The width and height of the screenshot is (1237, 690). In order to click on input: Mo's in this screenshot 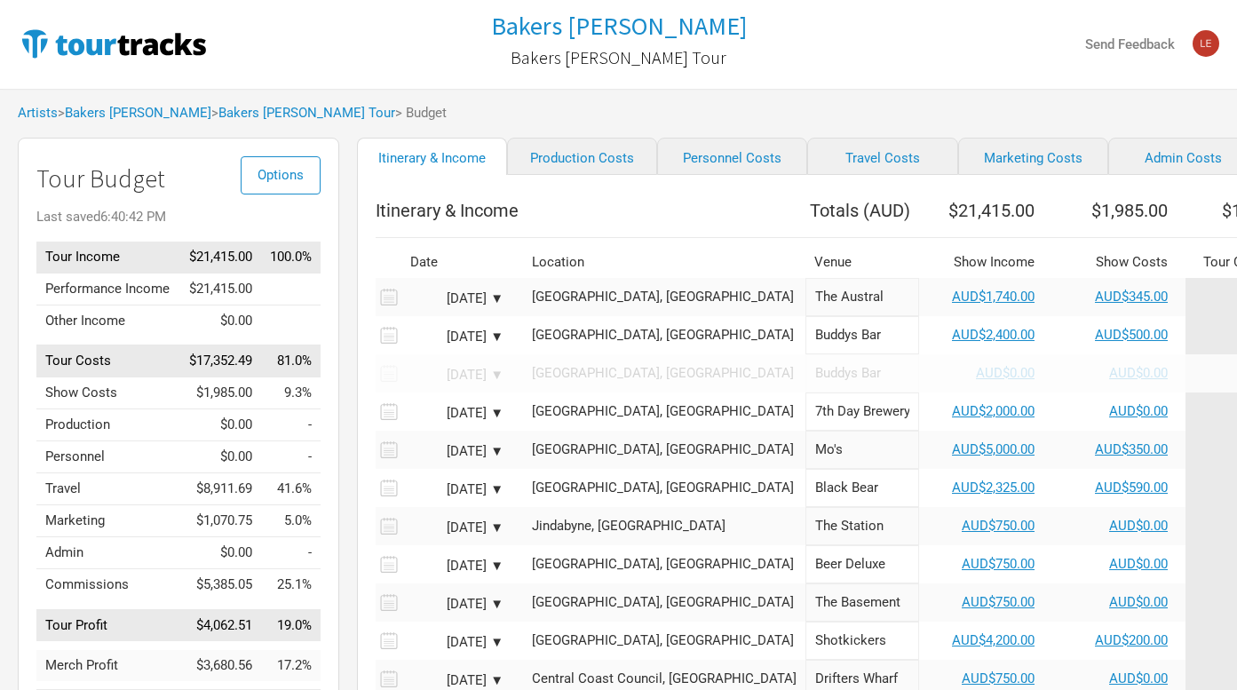, I will do `click(862, 449)`.